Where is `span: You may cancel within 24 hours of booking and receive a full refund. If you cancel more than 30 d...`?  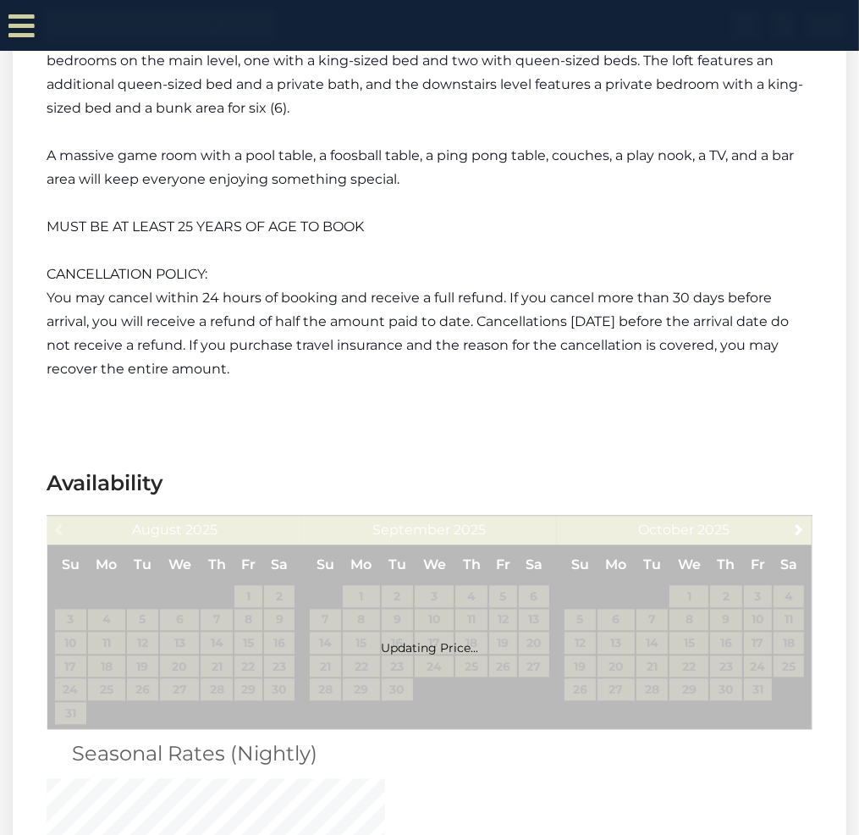
span: You may cancel within 24 hours of booking and receive a full refund. If you cancel more than 30 d... is located at coordinates (417, 333).